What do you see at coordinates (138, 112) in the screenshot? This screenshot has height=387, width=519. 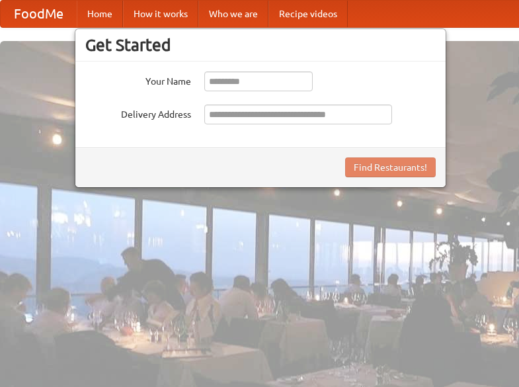 I see `label: Delivery Address` at bounding box center [138, 112].